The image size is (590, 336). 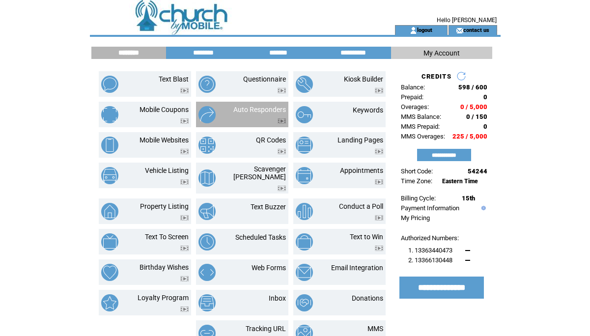 I want to click on a: MMS, so click(x=375, y=328).